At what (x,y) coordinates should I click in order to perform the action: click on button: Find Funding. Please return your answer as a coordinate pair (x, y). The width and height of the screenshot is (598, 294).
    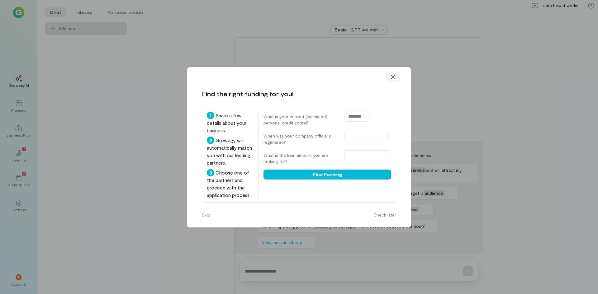
    Looking at the image, I should click on (327, 175).